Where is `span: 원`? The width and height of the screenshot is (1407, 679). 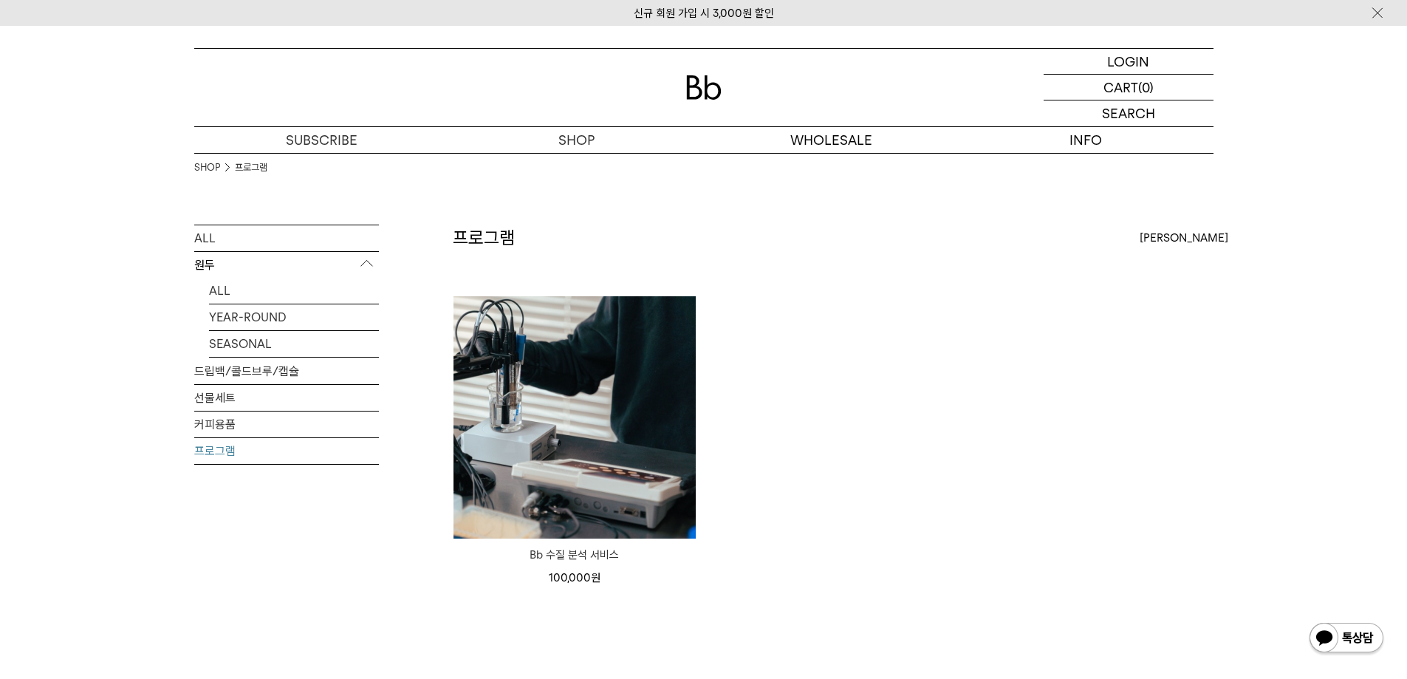
span: 원 is located at coordinates (595, 577).